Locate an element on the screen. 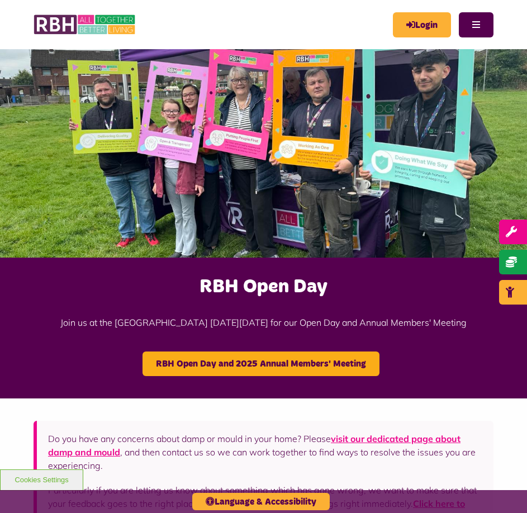 The height and width of the screenshot is (513, 527). a: RBH Open Day and 2025 Annual Members' Meeting is located at coordinates (261, 364).